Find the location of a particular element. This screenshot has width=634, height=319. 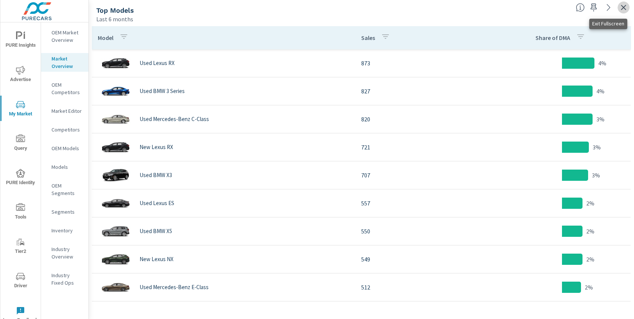

div: Industry Overview is located at coordinates (65, 253).